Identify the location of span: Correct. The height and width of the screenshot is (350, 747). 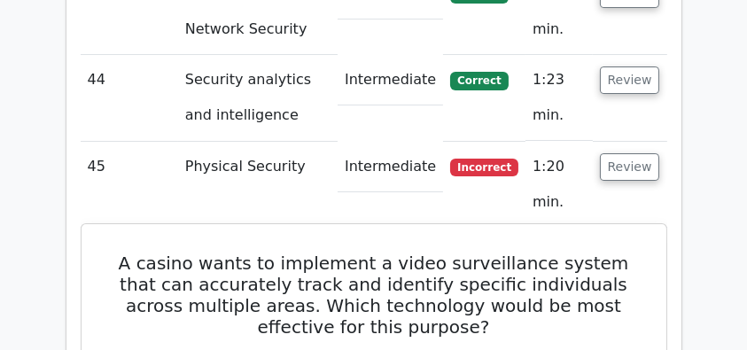
(479, 81).